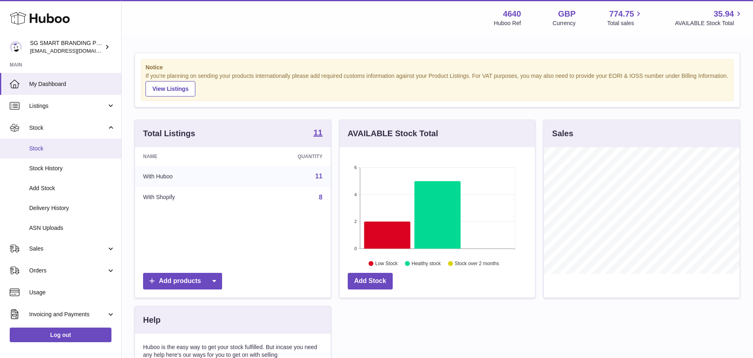  What do you see at coordinates (72, 292) in the screenshot?
I see `span: Usage` at bounding box center [72, 292].